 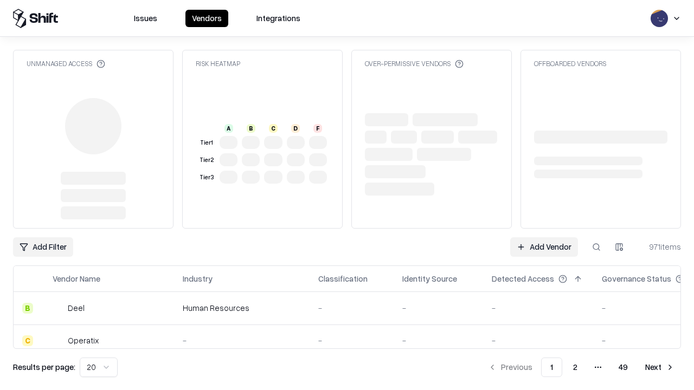 I want to click on div: Risk Heatmap, so click(x=218, y=63).